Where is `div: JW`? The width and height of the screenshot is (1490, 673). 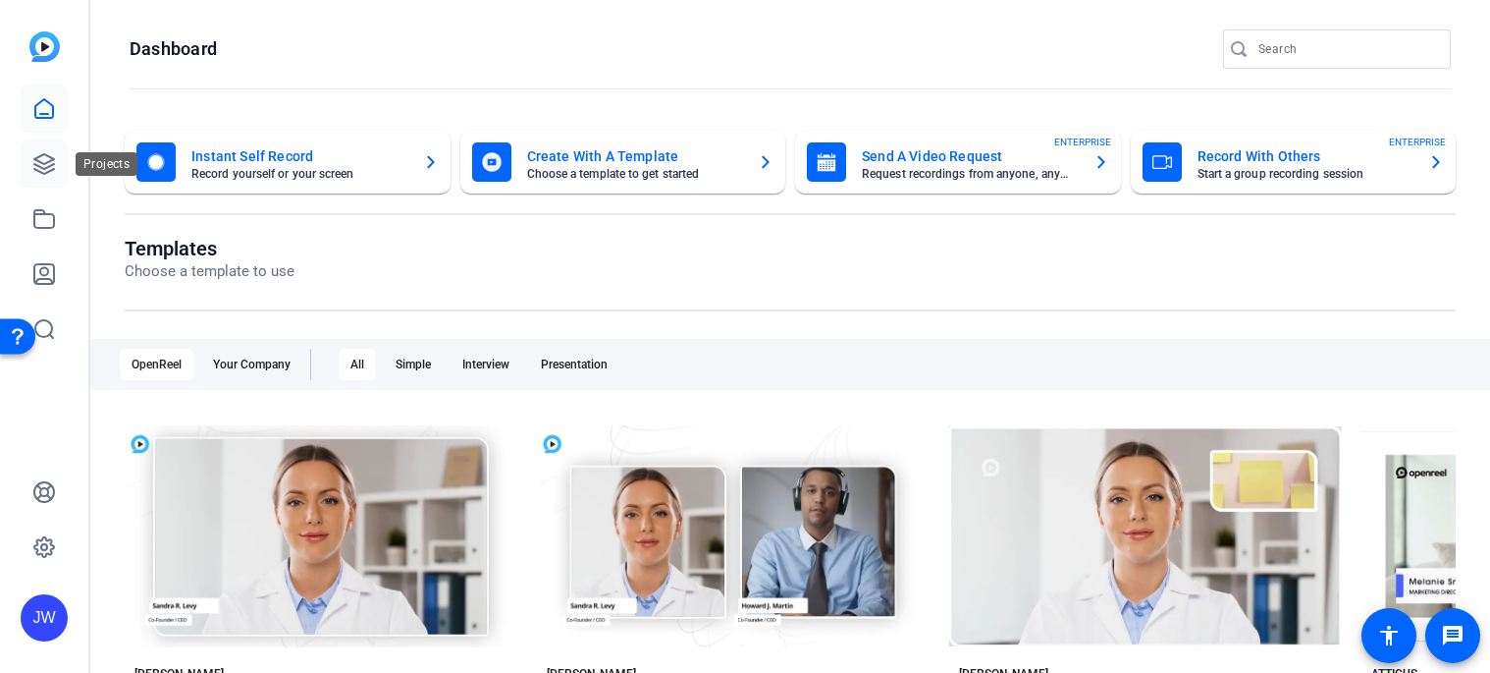 div: JW is located at coordinates (44, 618).